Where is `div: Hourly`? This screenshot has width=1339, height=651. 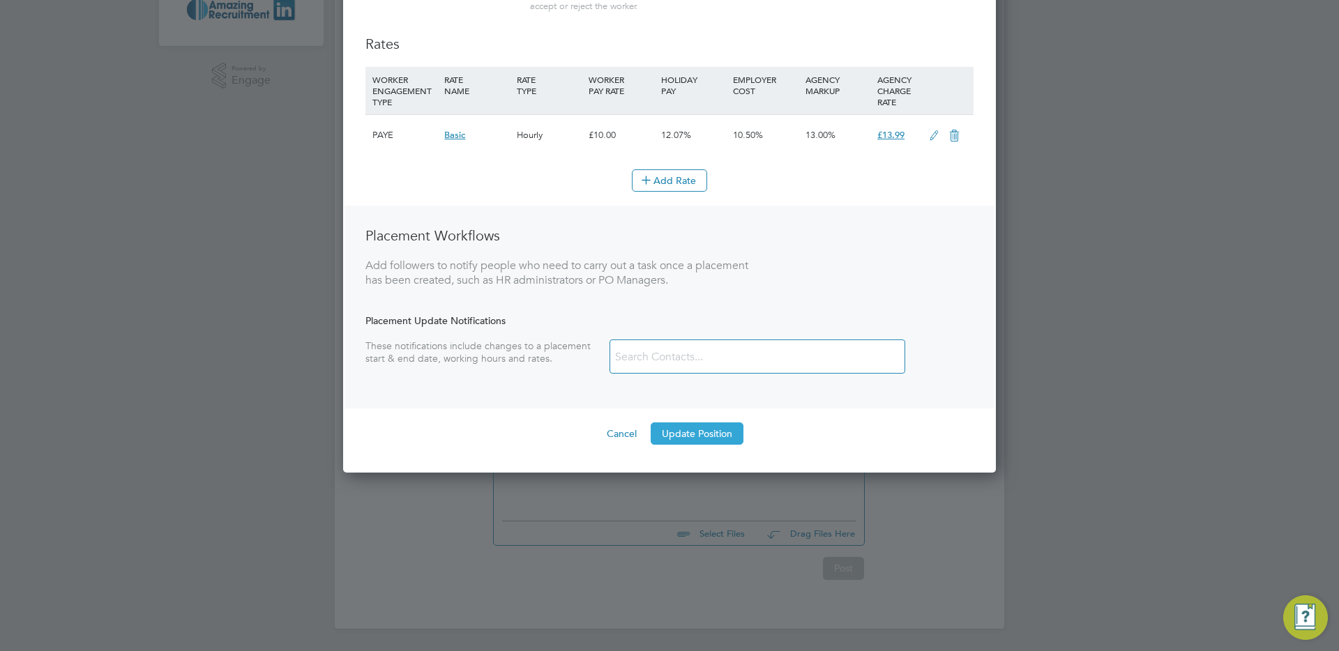
div: Hourly is located at coordinates (549, 135).